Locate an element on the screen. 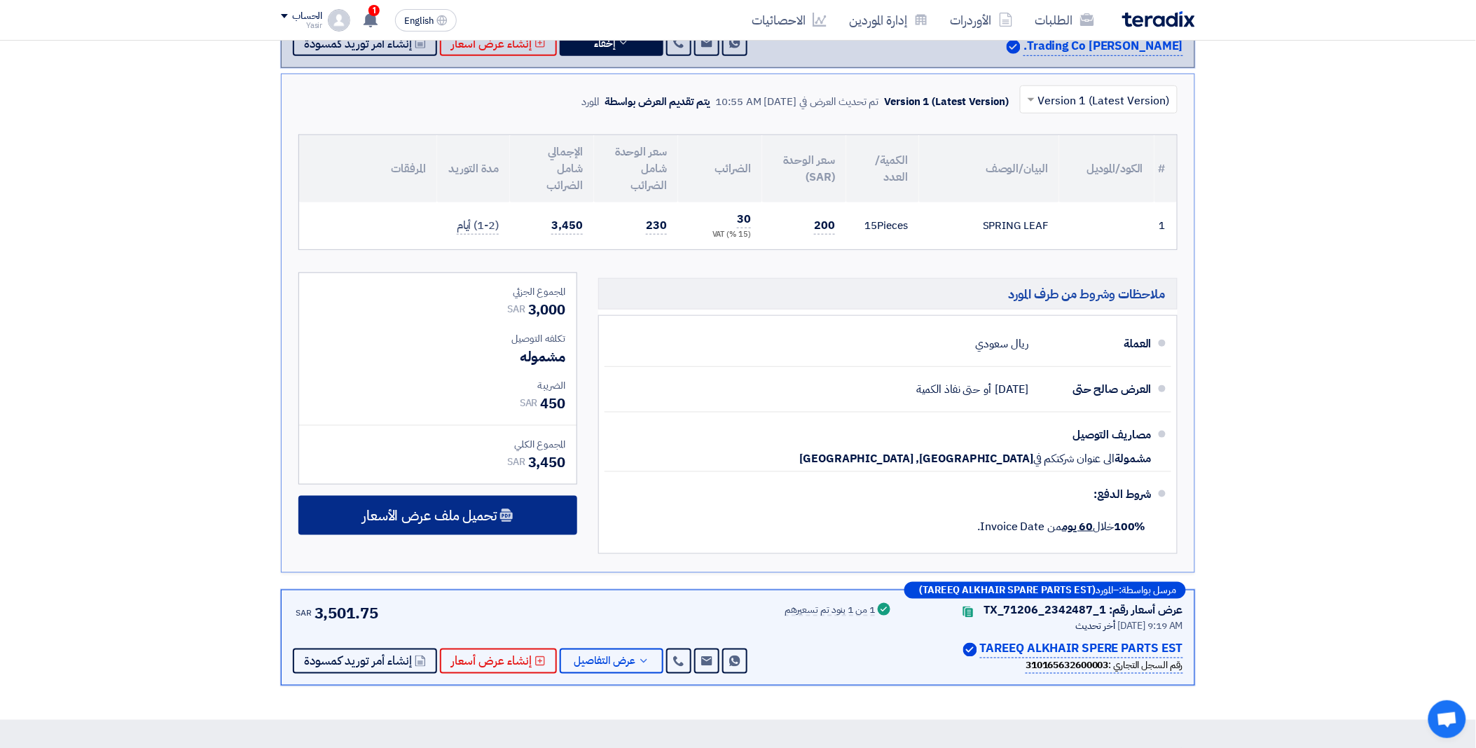 Image resolution: width=1476 pixels, height=748 pixels. strong: 100% is located at coordinates (1130, 527).